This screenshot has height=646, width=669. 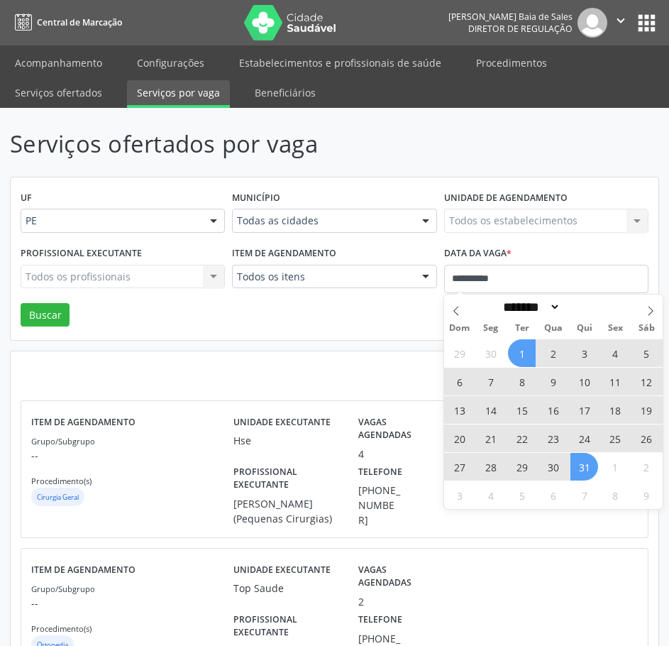 What do you see at coordinates (584, 307) in the screenshot?
I see `input: Year` at bounding box center [584, 307].